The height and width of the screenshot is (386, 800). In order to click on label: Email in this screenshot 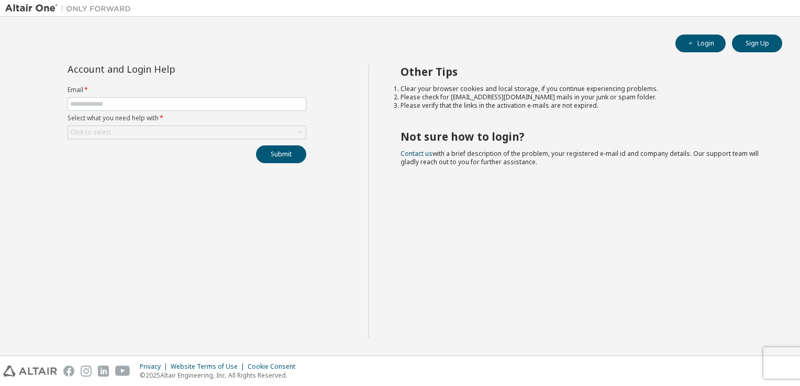, I will do `click(187, 90)`.